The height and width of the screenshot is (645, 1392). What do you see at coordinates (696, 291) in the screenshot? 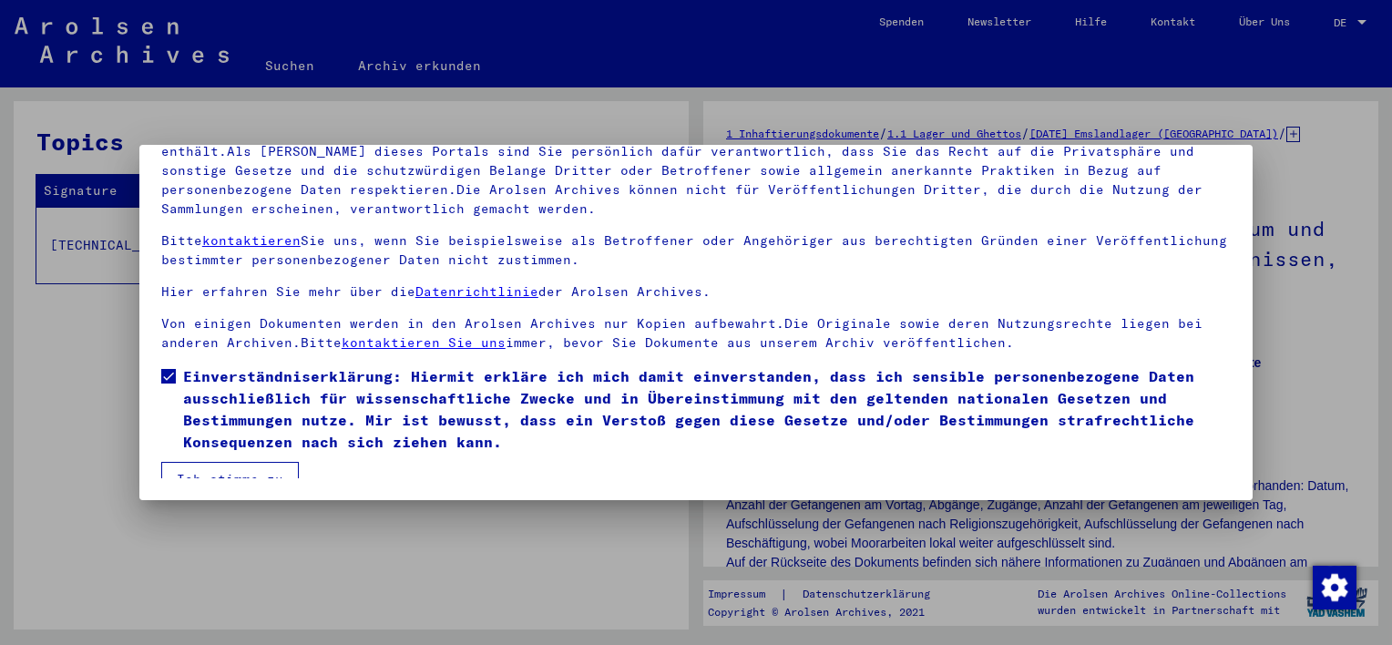
I see `p: Hier erfahren Sie mehr über die der Arolsen Archives.` at bounding box center [696, 291].